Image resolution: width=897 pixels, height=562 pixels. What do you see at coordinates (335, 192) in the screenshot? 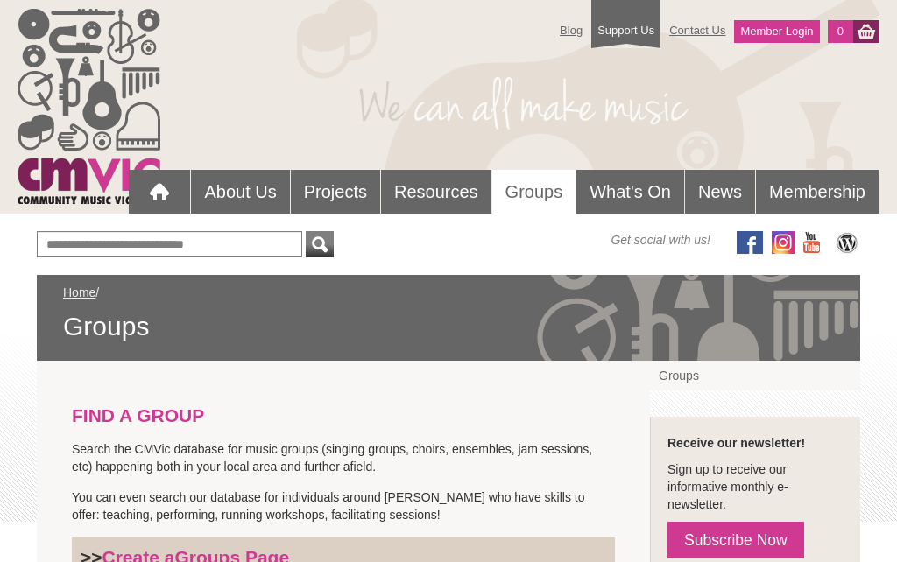
I see `a: Projects` at bounding box center [335, 192].